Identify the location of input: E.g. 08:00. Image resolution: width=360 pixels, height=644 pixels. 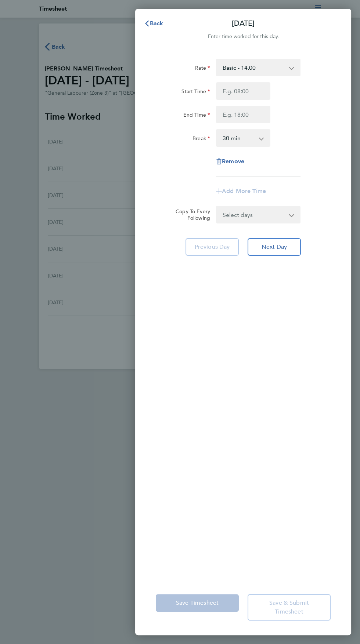
(243, 91).